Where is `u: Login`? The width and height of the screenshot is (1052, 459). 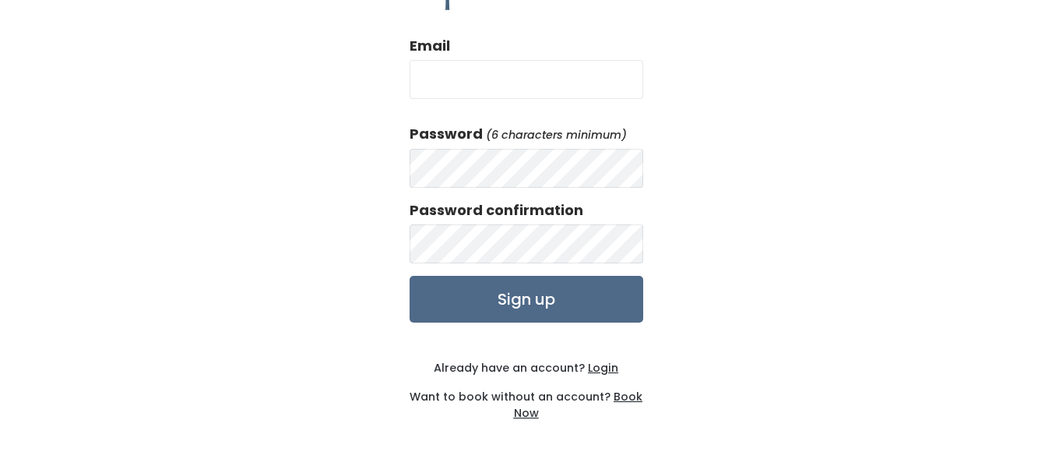 u: Login is located at coordinates (603, 368).